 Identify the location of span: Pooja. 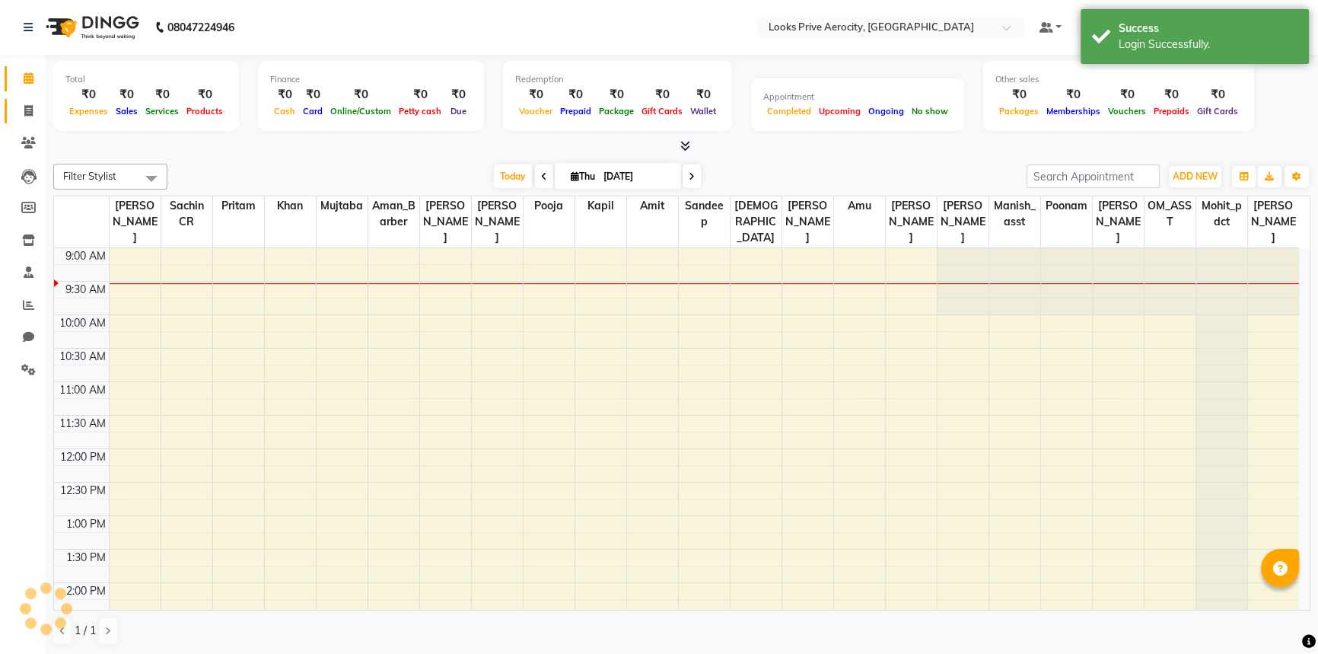
(549, 205).